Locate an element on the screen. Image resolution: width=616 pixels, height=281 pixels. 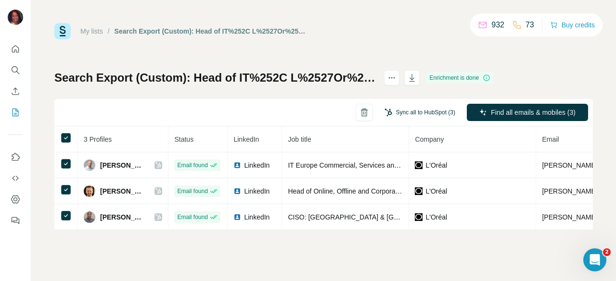
img: Surfe Logo is located at coordinates (63, 31).